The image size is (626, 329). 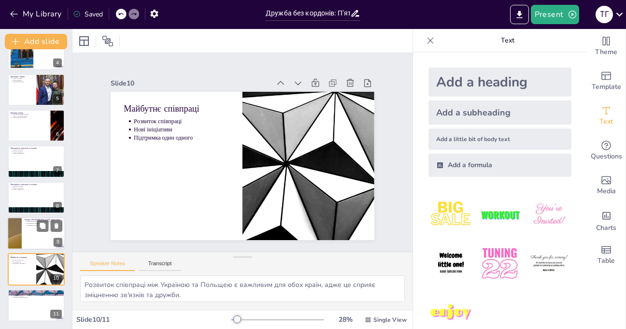 What do you see at coordinates (37, 296) in the screenshot?
I see `p: Спільний розвиток` at bounding box center [37, 296].